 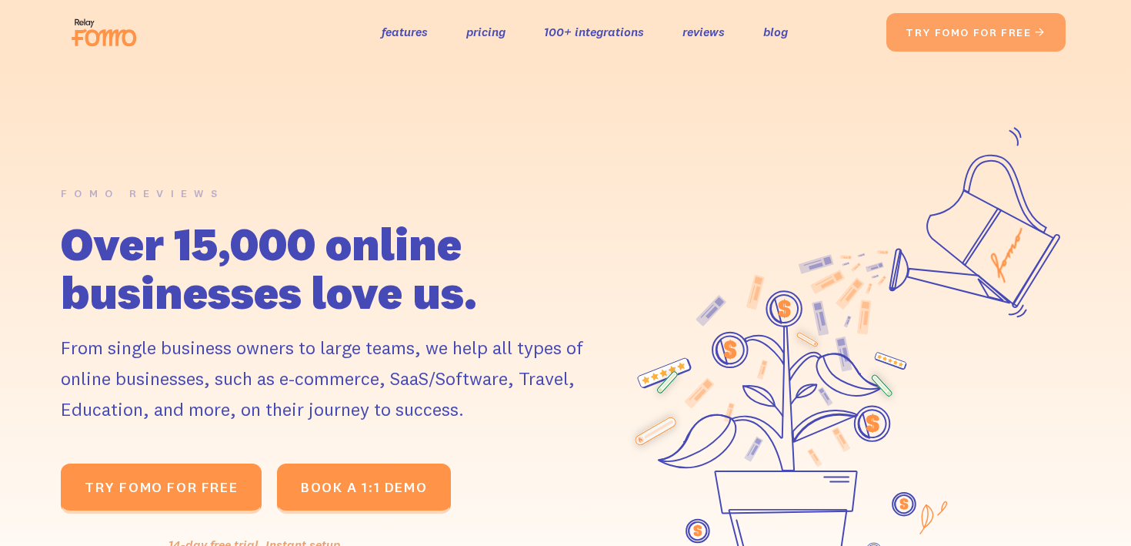 What do you see at coordinates (976, 32) in the screenshot?
I see `a: try fomo for free` at bounding box center [976, 32].